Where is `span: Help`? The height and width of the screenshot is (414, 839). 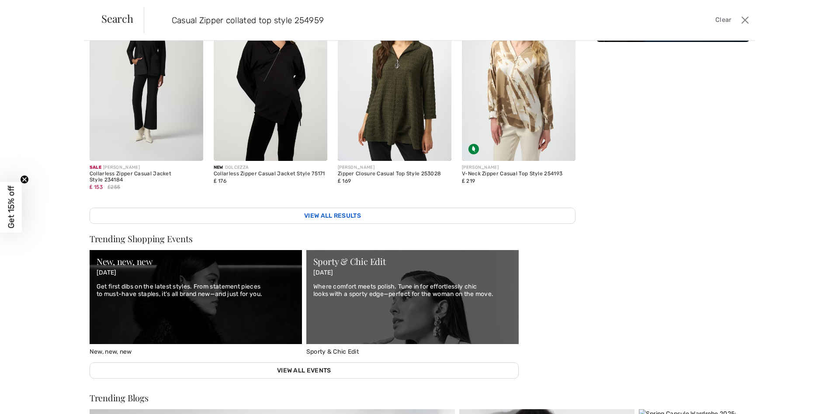 span: Help is located at coordinates (28, 10).